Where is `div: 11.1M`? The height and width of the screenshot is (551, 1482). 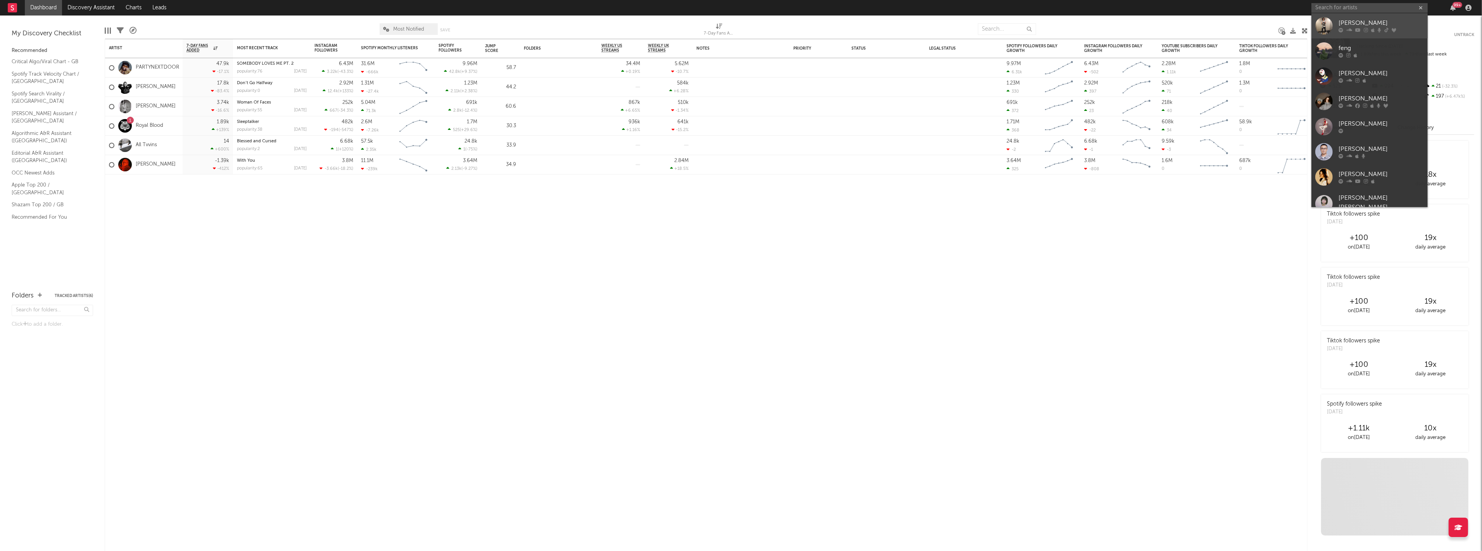
div: 11.1M is located at coordinates (367, 160).